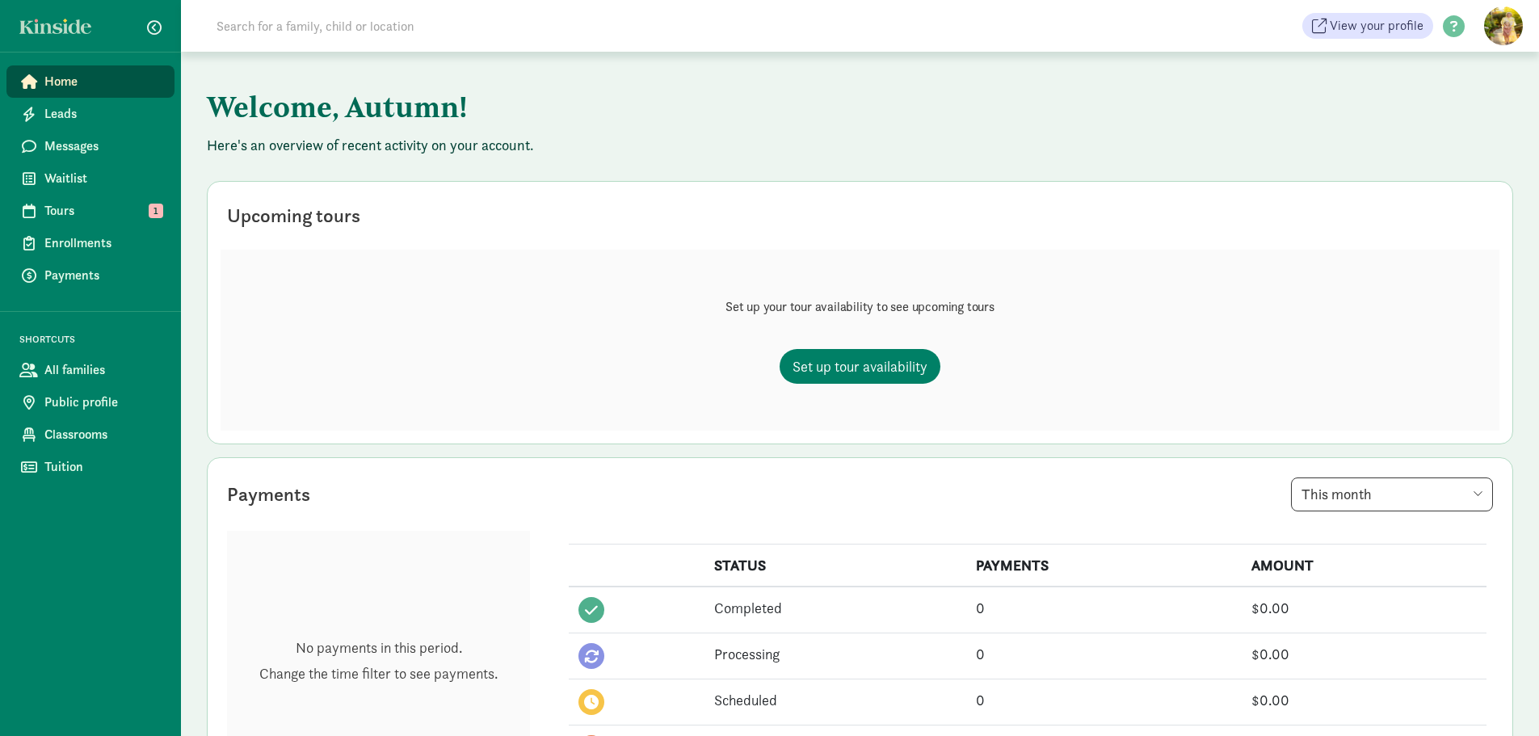 The image size is (1539, 736). I want to click on a: View your profile, so click(1367, 26).